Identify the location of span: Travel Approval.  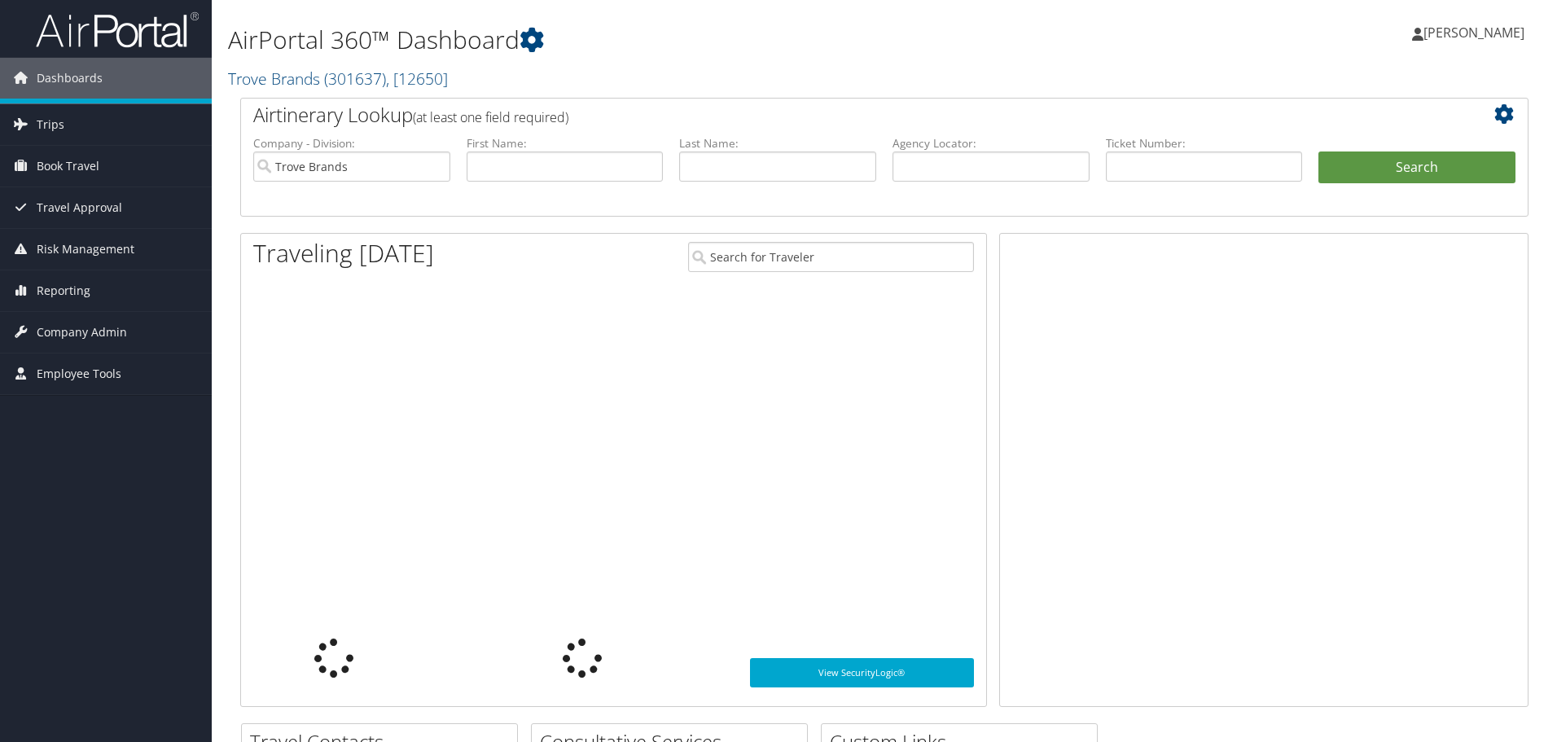
(79, 208).